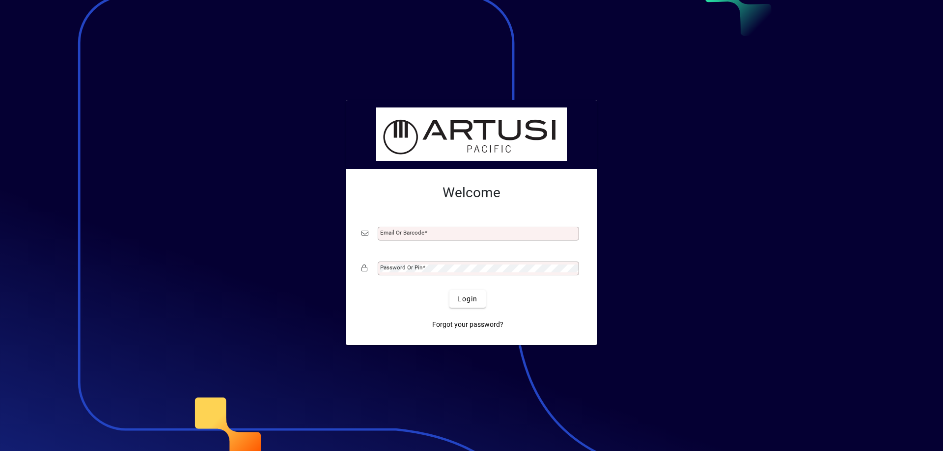  What do you see at coordinates (467, 299) in the screenshot?
I see `span: Login` at bounding box center [467, 299].